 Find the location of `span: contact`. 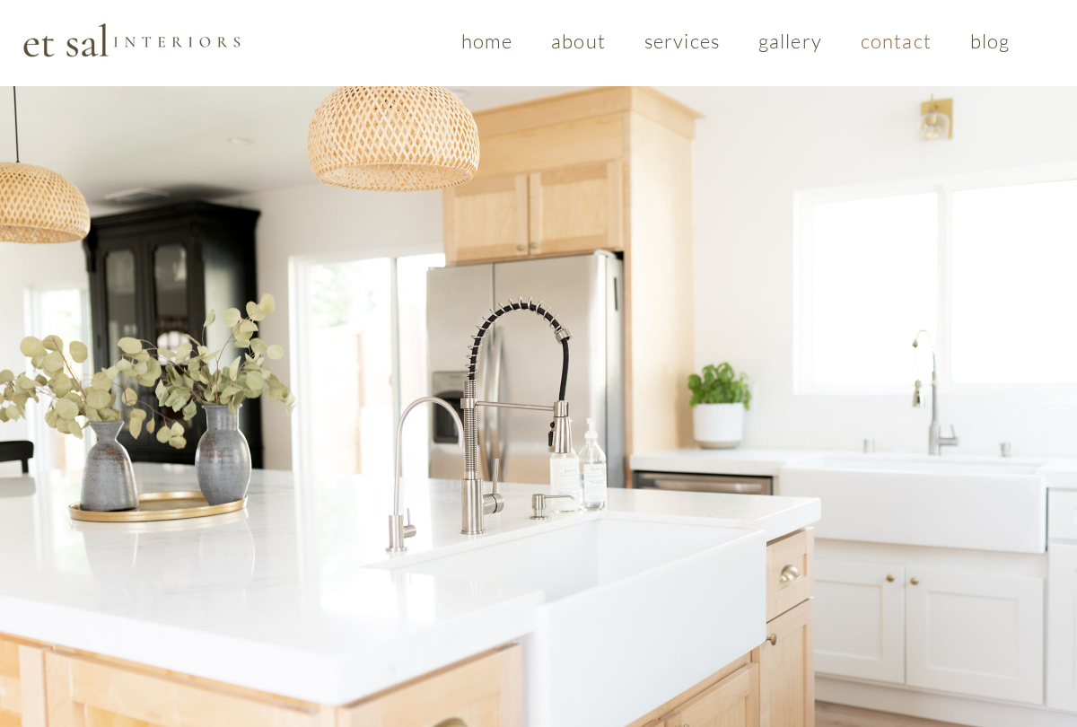

span: contact is located at coordinates (895, 40).